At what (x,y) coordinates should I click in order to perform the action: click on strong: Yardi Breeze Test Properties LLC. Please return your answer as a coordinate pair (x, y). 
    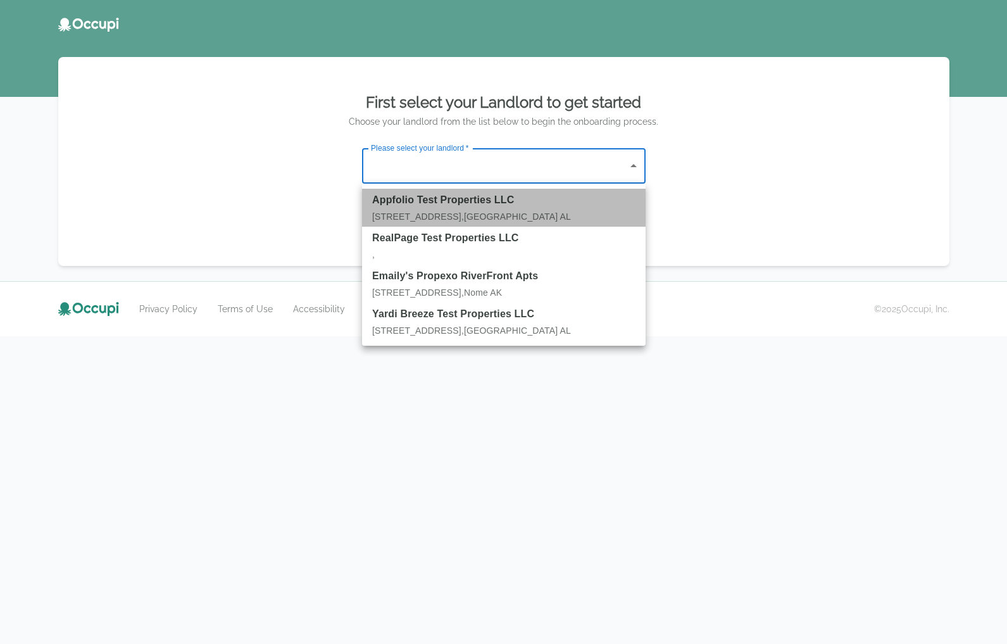
    Looking at the image, I should click on (504, 314).